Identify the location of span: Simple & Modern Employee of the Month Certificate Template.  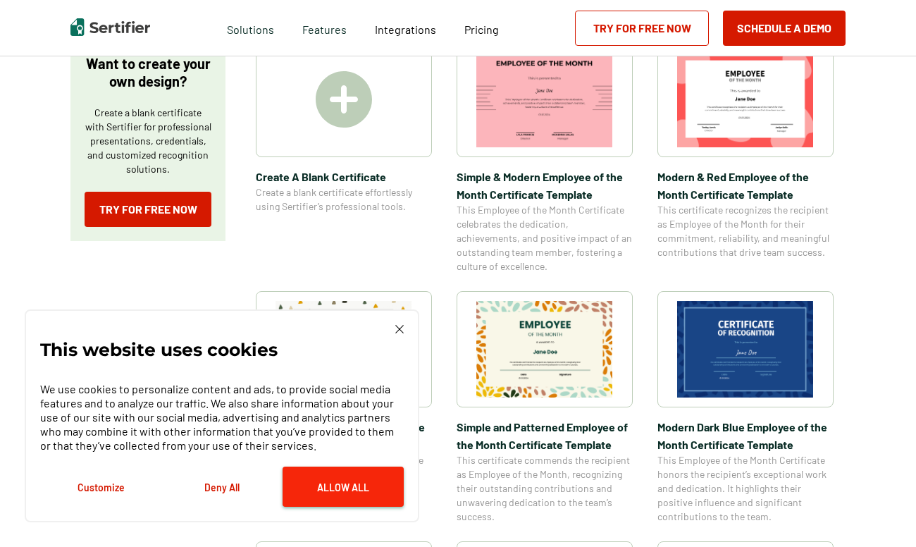
(545, 185).